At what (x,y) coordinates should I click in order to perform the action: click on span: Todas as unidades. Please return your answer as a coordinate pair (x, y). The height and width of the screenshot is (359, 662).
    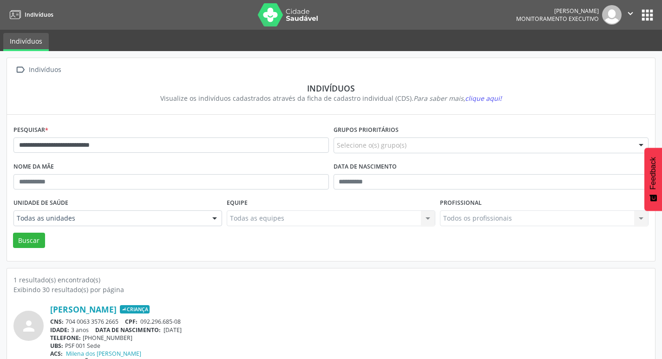
    Looking at the image, I should click on (110, 218).